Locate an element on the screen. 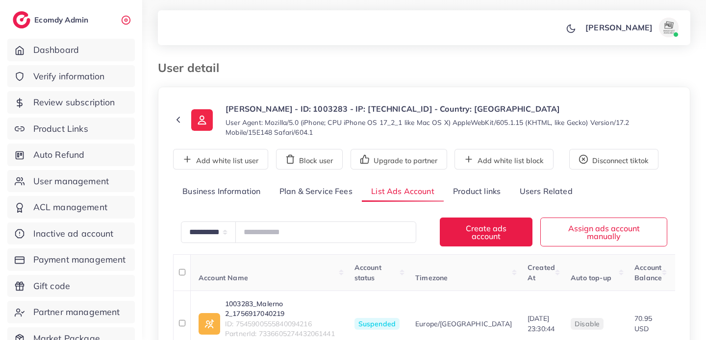 Image resolution: width=706 pixels, height=340 pixels. a: Product links is located at coordinates (477, 192).